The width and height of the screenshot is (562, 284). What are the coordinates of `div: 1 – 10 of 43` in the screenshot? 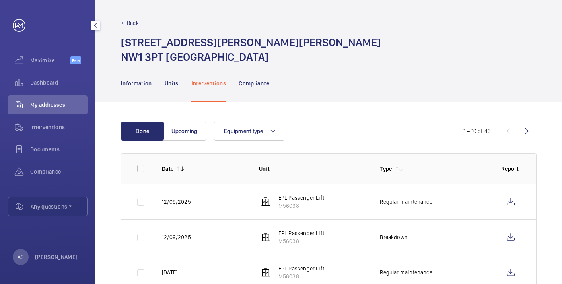 It's located at (477, 131).